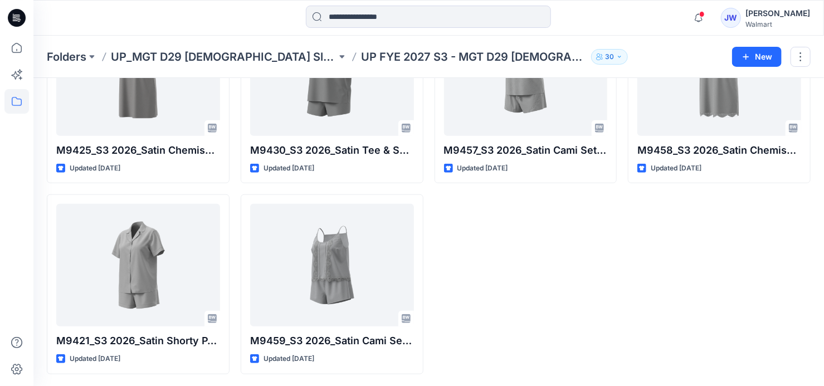 The image size is (824, 386). I want to click on a: M9459_S3 2026_Satin Cami Set Opt 2_Midpoint, so click(332, 265).